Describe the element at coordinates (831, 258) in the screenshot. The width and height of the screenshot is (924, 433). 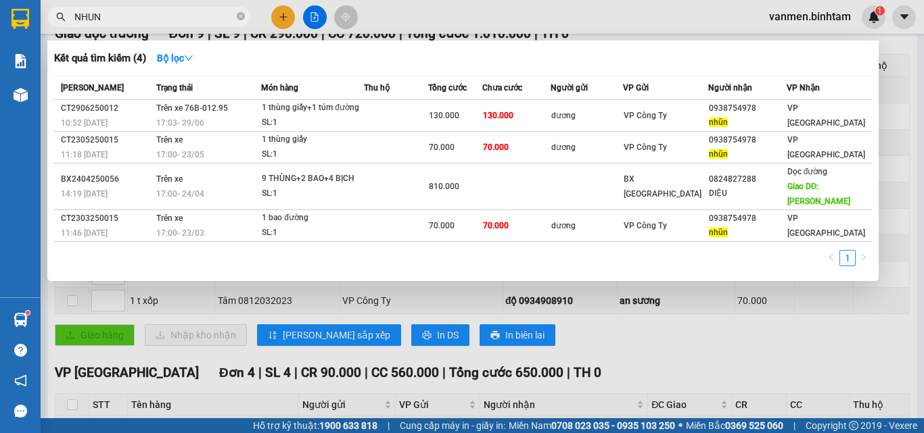
I see `li: Previous Page` at that location.